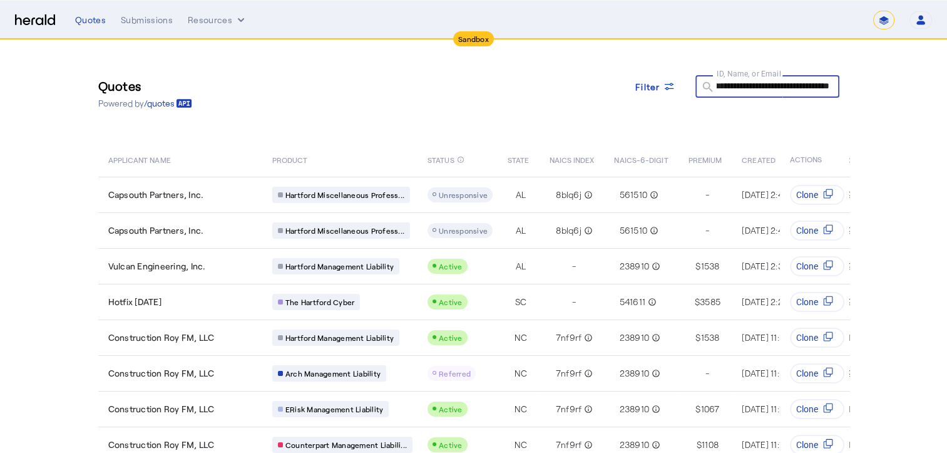 The height and width of the screenshot is (453, 947). Describe the element at coordinates (759, 159) in the screenshot. I see `span: CREATED` at that location.